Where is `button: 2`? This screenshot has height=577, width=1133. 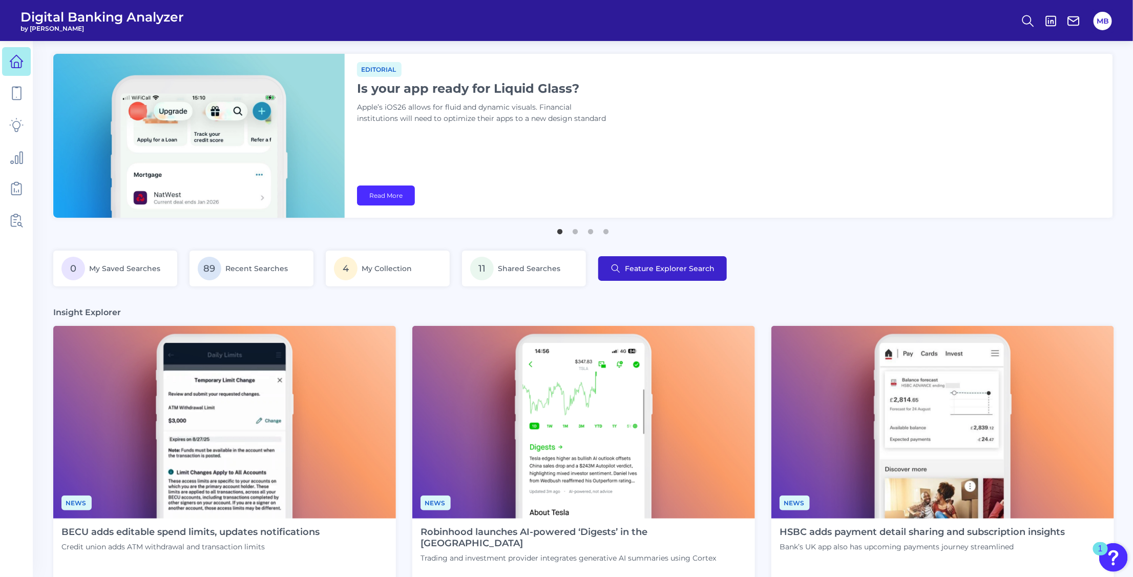
button: 2 is located at coordinates (575, 229).